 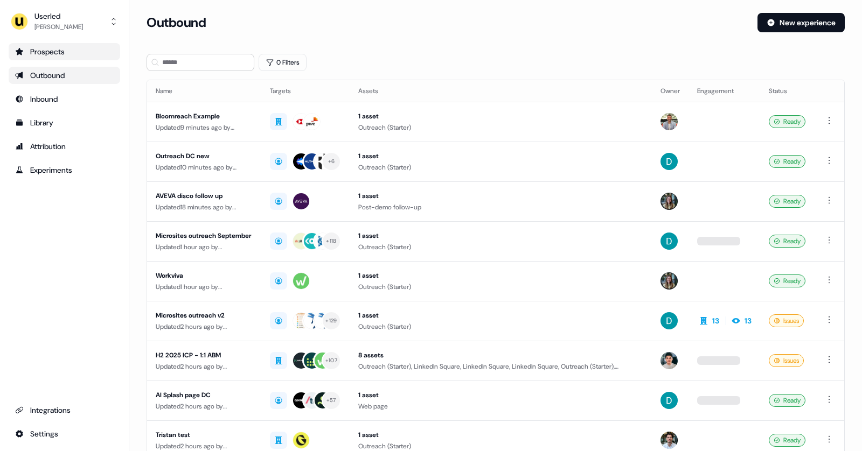 What do you see at coordinates (669, 122) in the screenshot?
I see `img: Oliver` at bounding box center [669, 122].